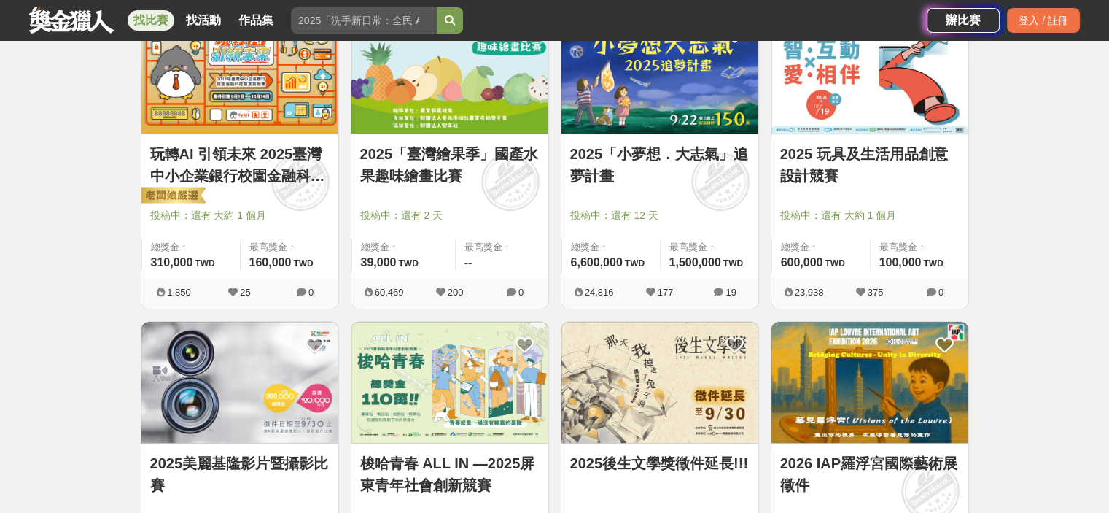 This screenshot has height=513, width=1109. I want to click on span: 投稿中：還有 2 天, so click(450, 215).